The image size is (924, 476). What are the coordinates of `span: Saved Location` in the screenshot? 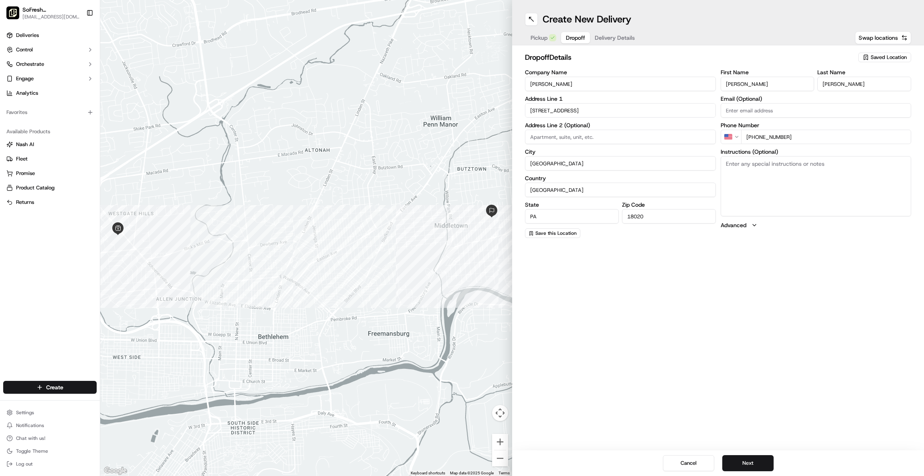 It's located at (889, 57).